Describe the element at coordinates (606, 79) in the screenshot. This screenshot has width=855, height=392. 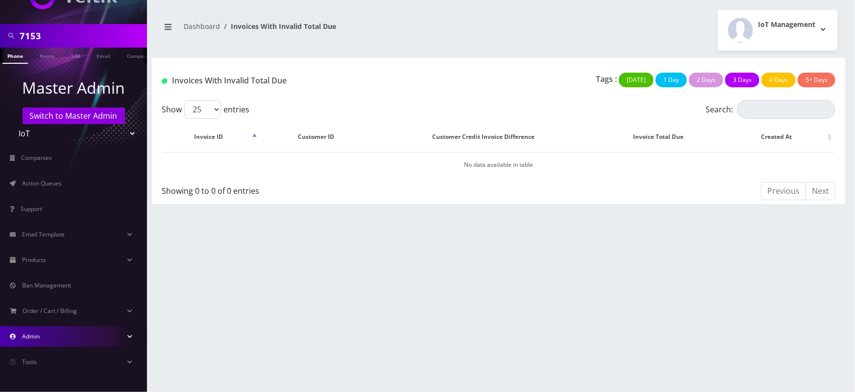
I see `p: Tags :` at that location.